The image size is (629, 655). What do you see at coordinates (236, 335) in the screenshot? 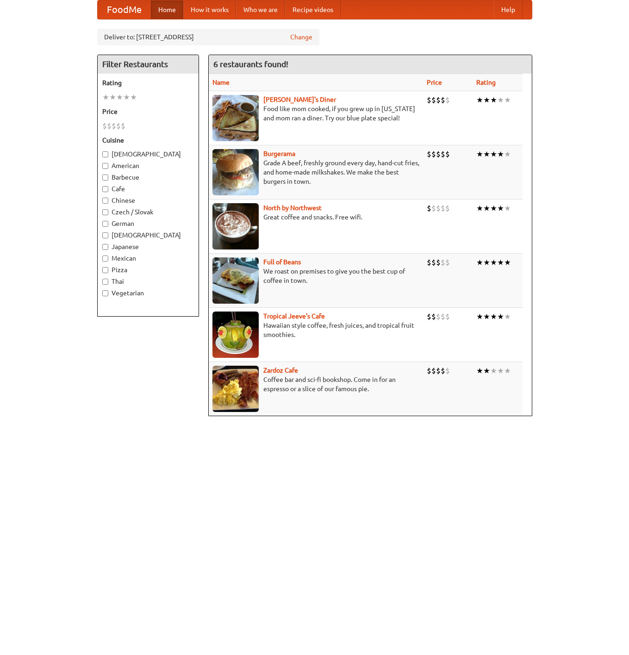
I see `img: jeeves.jpg` at bounding box center [236, 335].